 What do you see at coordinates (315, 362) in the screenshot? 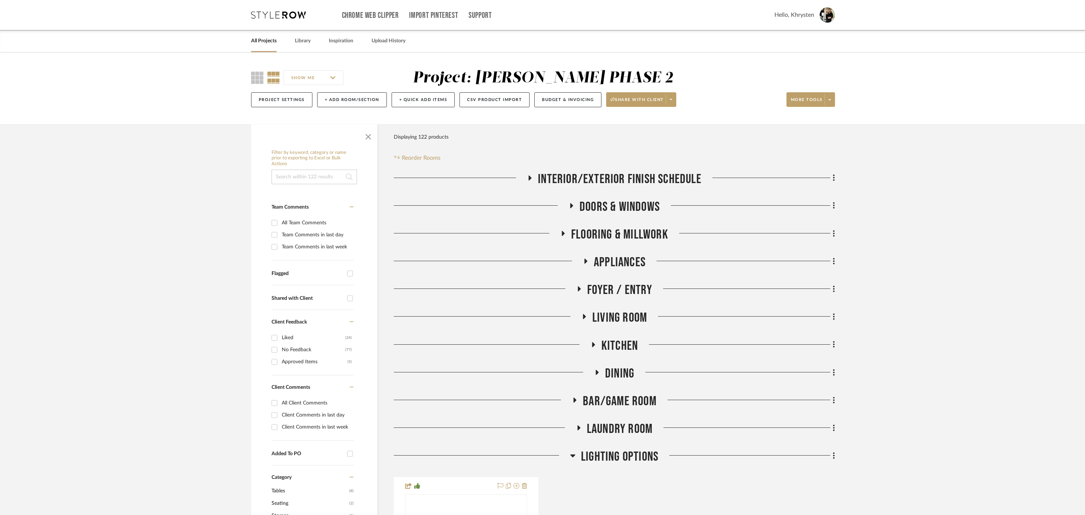
I see `div: Approved Items` at bounding box center [315, 362].